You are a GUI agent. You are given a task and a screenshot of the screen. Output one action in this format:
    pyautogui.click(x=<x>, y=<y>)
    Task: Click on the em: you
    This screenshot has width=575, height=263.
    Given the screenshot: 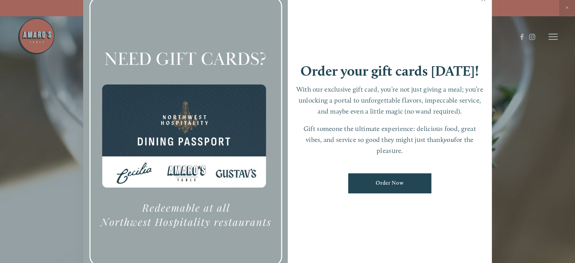 What is the action you would take?
    pyautogui.click(x=448, y=139)
    